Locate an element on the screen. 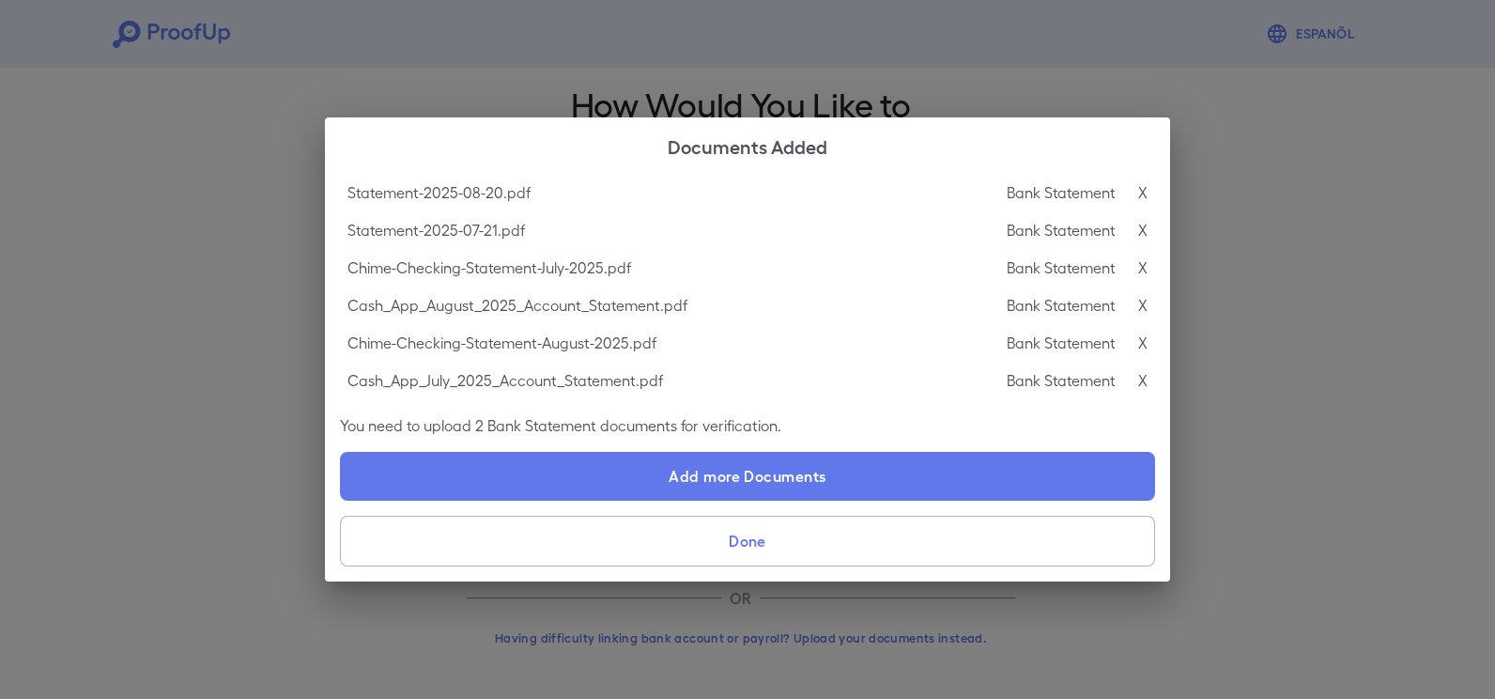 The image size is (1495, 699). p: Statement-2025-08-20.pdf is located at coordinates (439, 193).